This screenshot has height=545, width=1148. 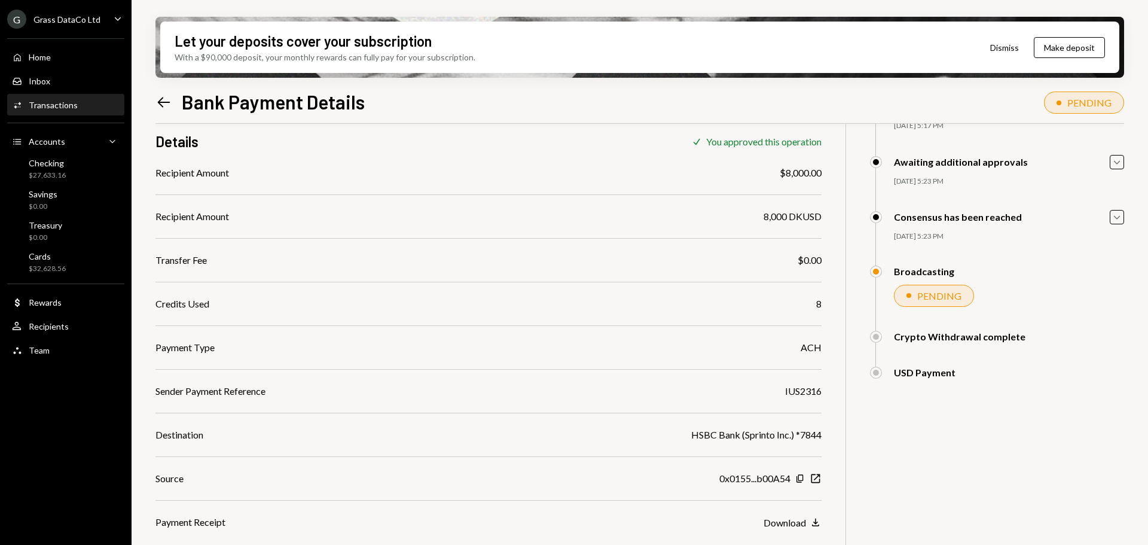 What do you see at coordinates (43, 194) in the screenshot?
I see `div: Savings` at bounding box center [43, 194].